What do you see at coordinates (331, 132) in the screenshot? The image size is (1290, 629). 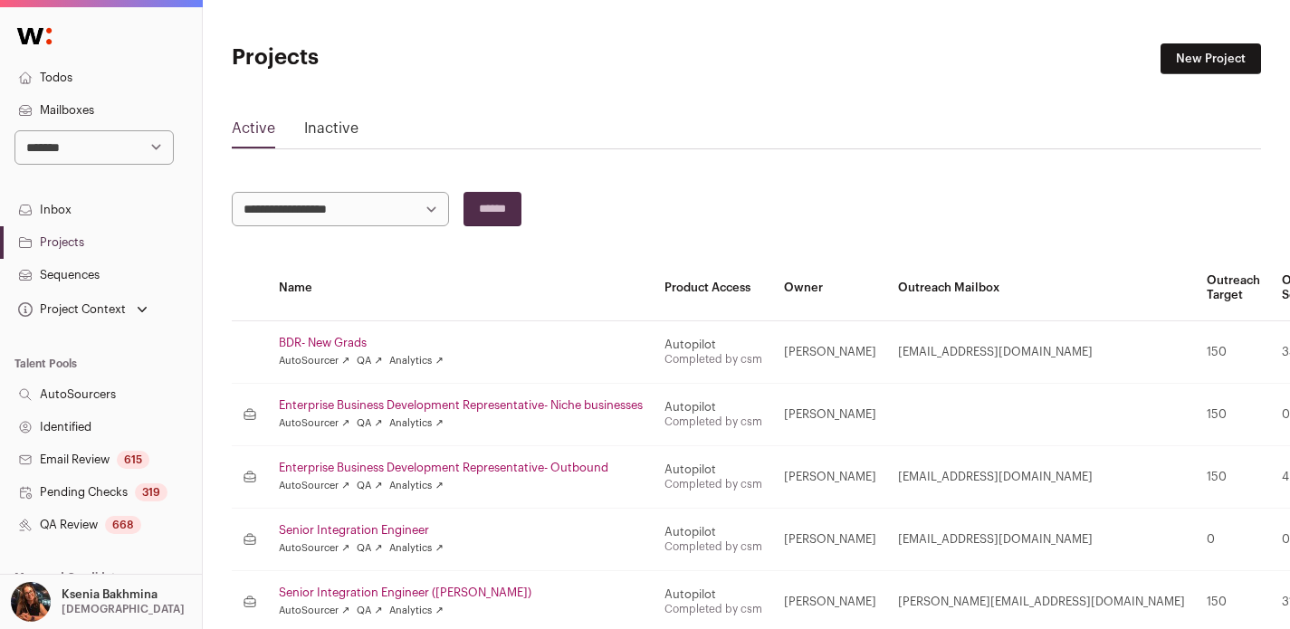 I see `a: Inactive` at bounding box center [331, 132].